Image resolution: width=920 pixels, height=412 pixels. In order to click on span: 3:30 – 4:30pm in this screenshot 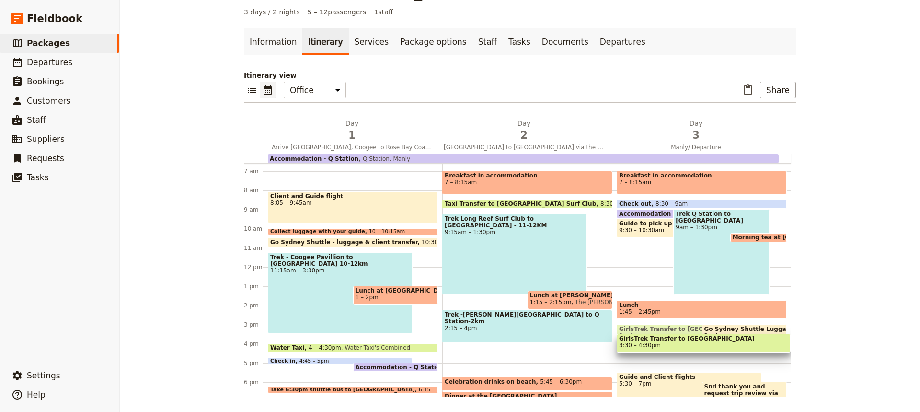, I will do `click(640, 345)`.